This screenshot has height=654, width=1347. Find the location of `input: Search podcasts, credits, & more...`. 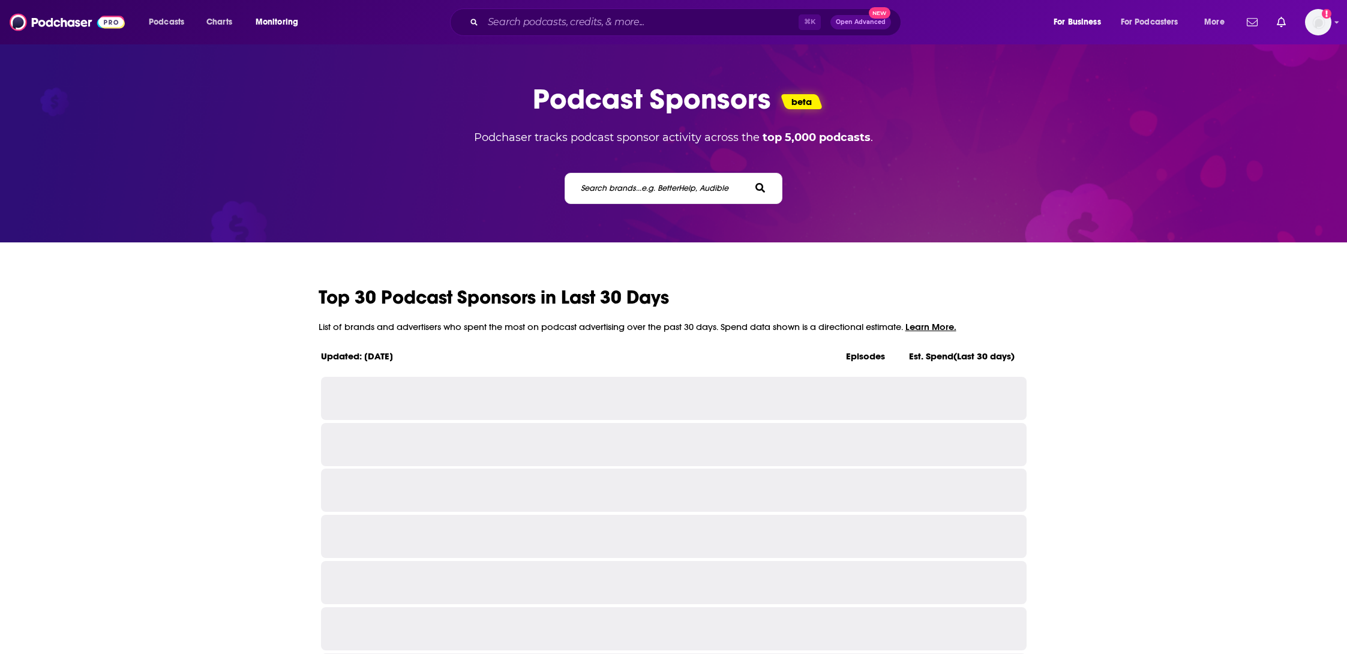

input: Search podcasts, credits, & more... is located at coordinates (641, 22).